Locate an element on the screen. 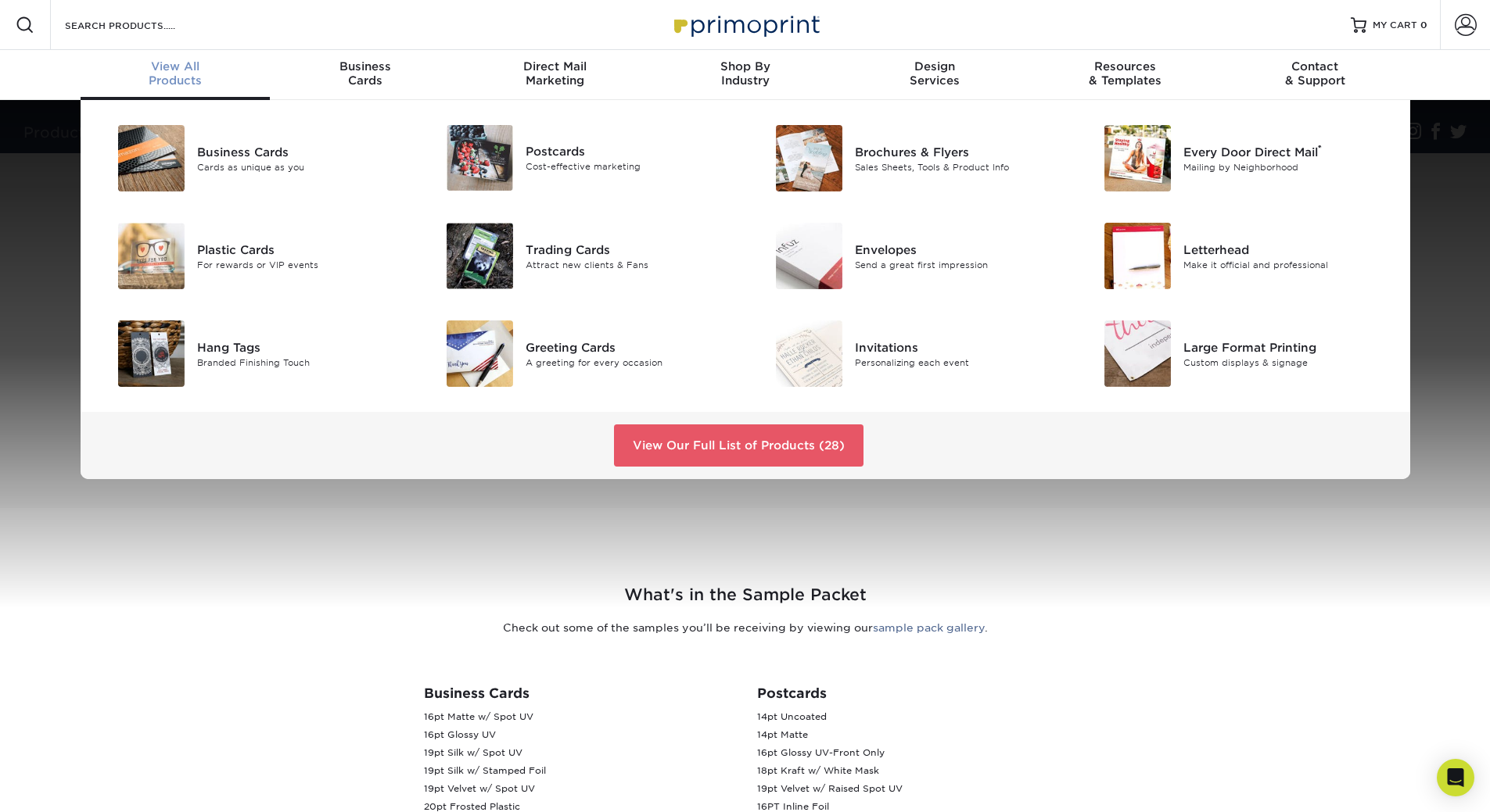 Image resolution: width=1490 pixels, height=812 pixels. img: Primoprint is located at coordinates (745, 24).